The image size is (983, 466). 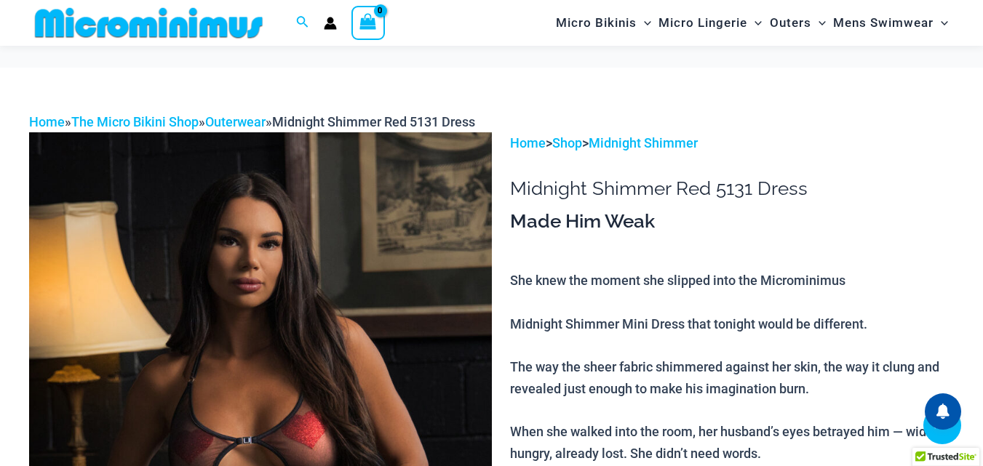 What do you see at coordinates (303, 23) in the screenshot?
I see `a: Search icon link` at bounding box center [303, 23].